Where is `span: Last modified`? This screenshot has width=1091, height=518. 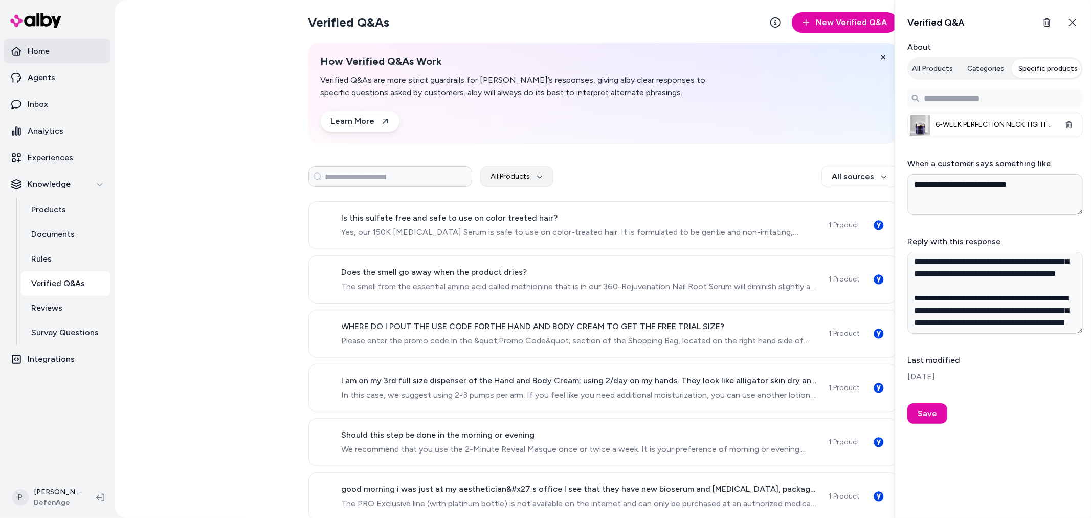
span: Last modified is located at coordinates (995, 360).